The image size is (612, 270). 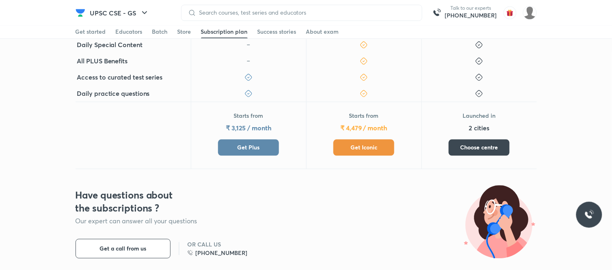 What do you see at coordinates (184, 32) in the screenshot?
I see `div: Store` at bounding box center [184, 32].